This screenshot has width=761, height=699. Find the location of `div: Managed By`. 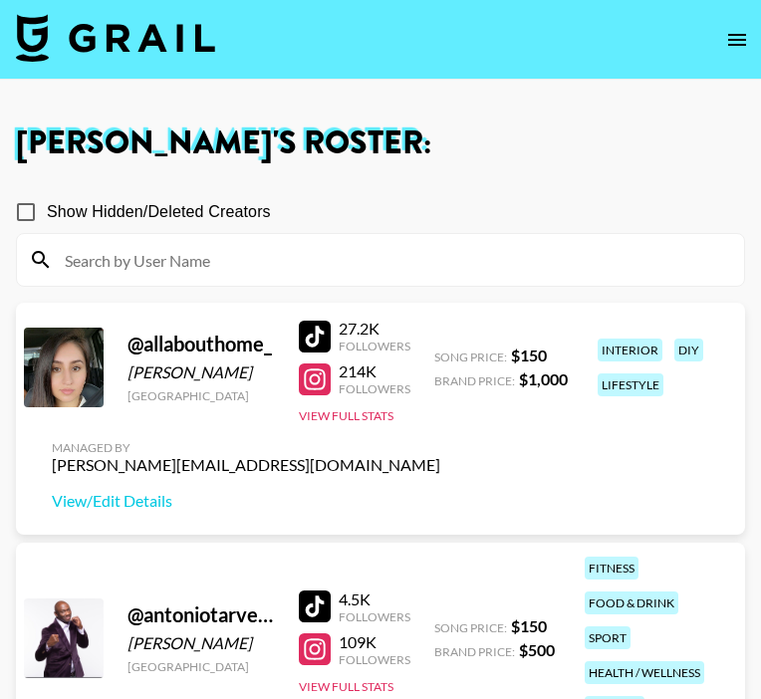

div: Managed By is located at coordinates (246, 447).